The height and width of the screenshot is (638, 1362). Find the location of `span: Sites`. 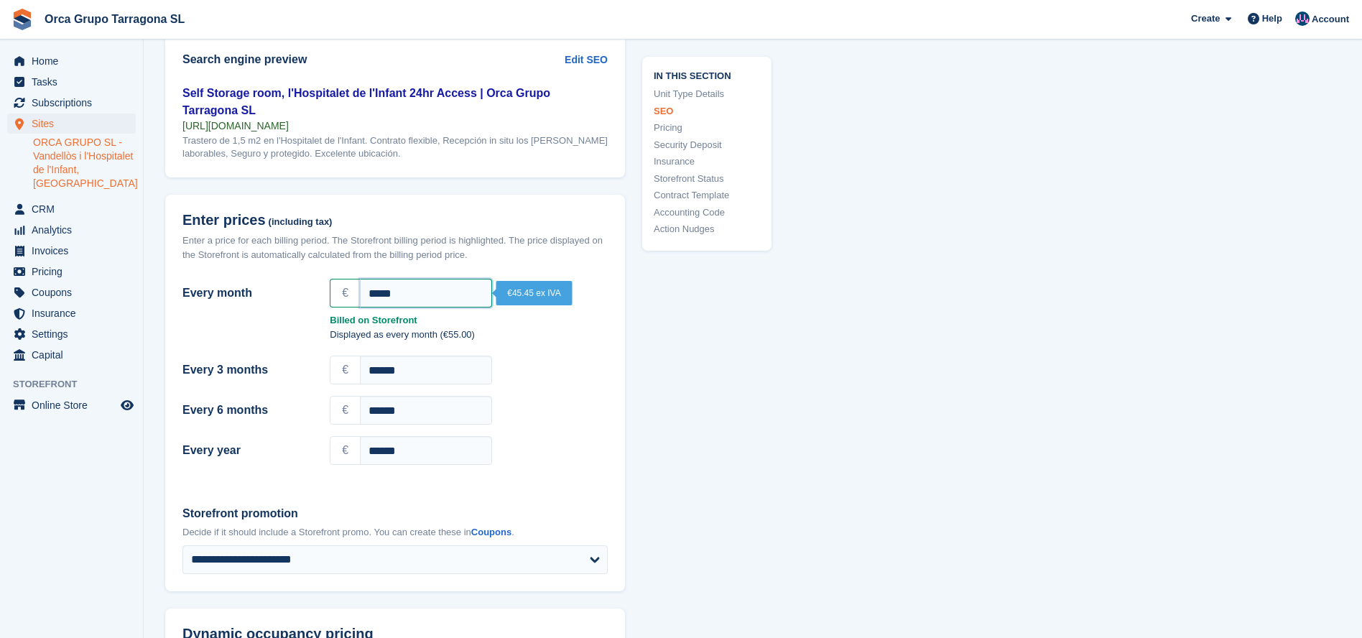

span: Sites is located at coordinates (75, 124).